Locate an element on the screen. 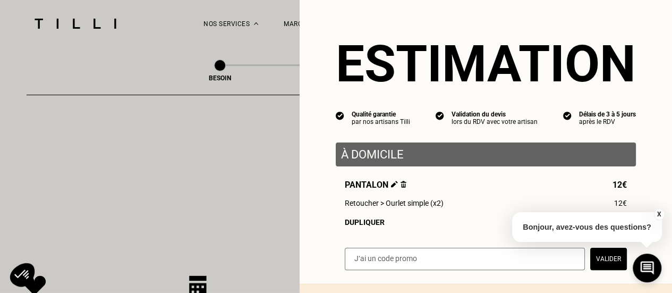 The width and height of the screenshot is (672, 293). p: Bonjour, avez-vous des questions? is located at coordinates (587, 227).